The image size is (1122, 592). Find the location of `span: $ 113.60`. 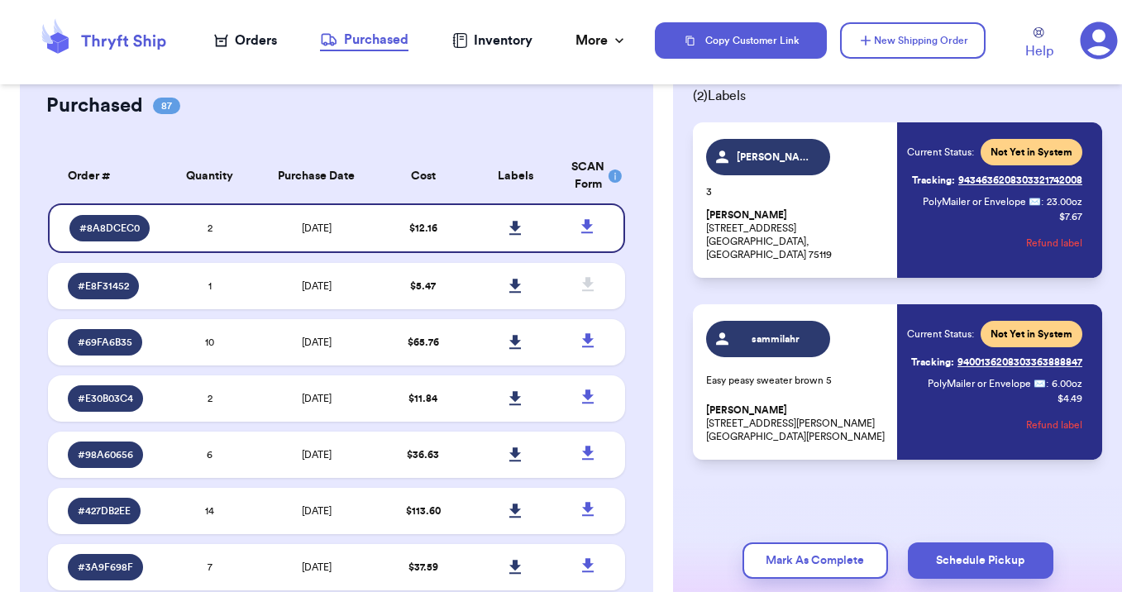

span: $ 113.60 is located at coordinates (423, 511).